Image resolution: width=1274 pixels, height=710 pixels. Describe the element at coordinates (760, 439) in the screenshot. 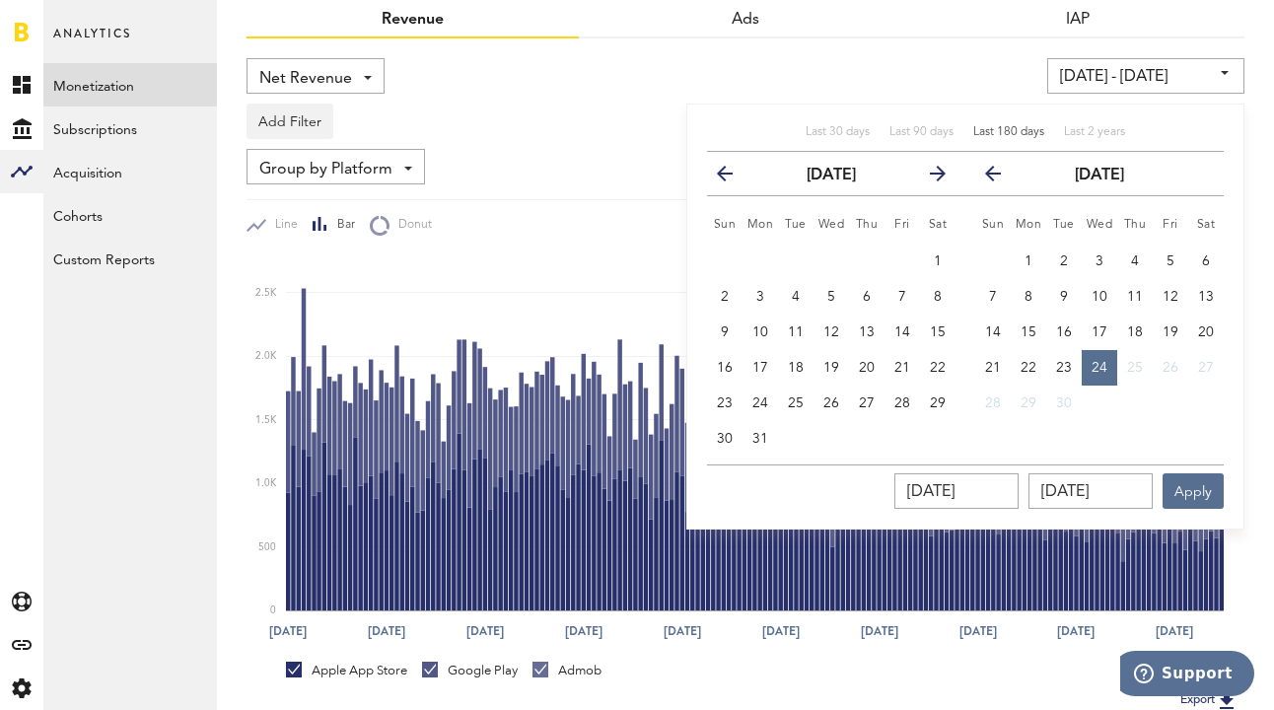

I see `button: 31` at that location.